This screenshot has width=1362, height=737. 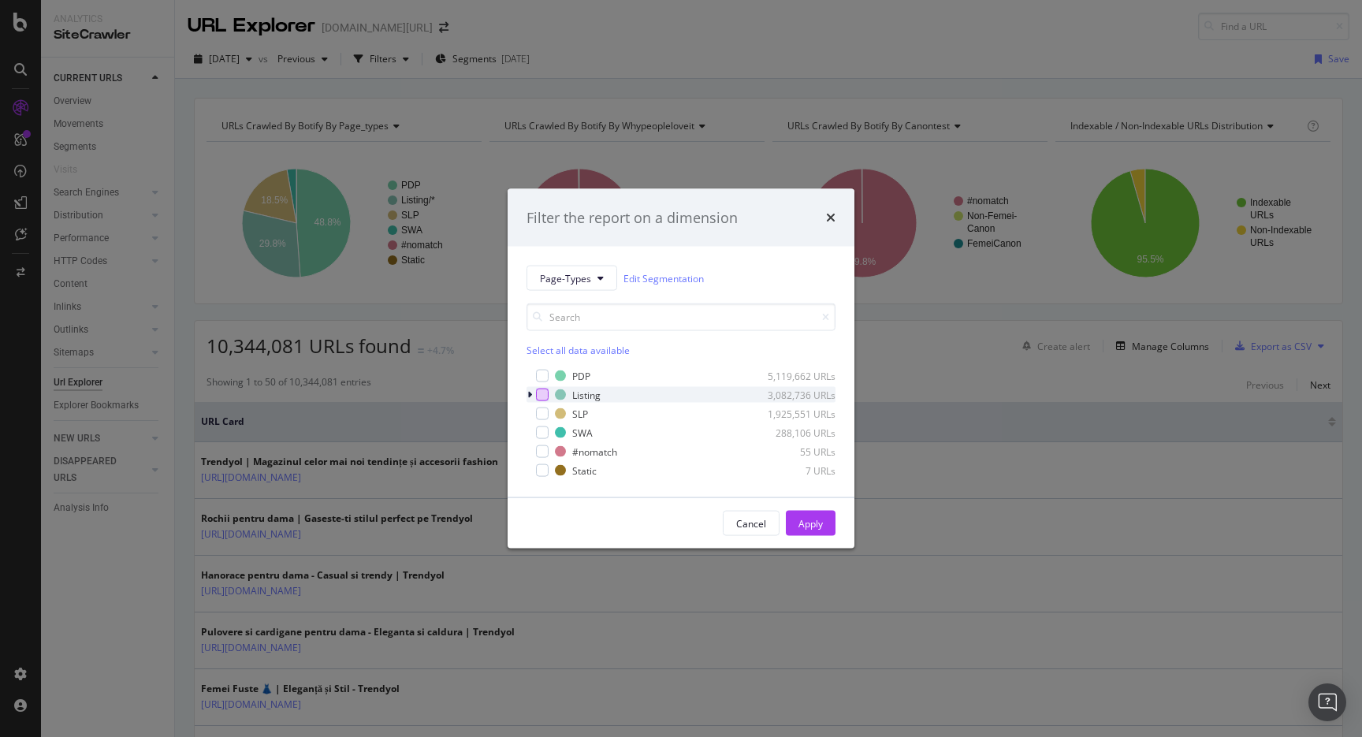 What do you see at coordinates (586, 394) in the screenshot?
I see `div: Listing` at bounding box center [586, 394].